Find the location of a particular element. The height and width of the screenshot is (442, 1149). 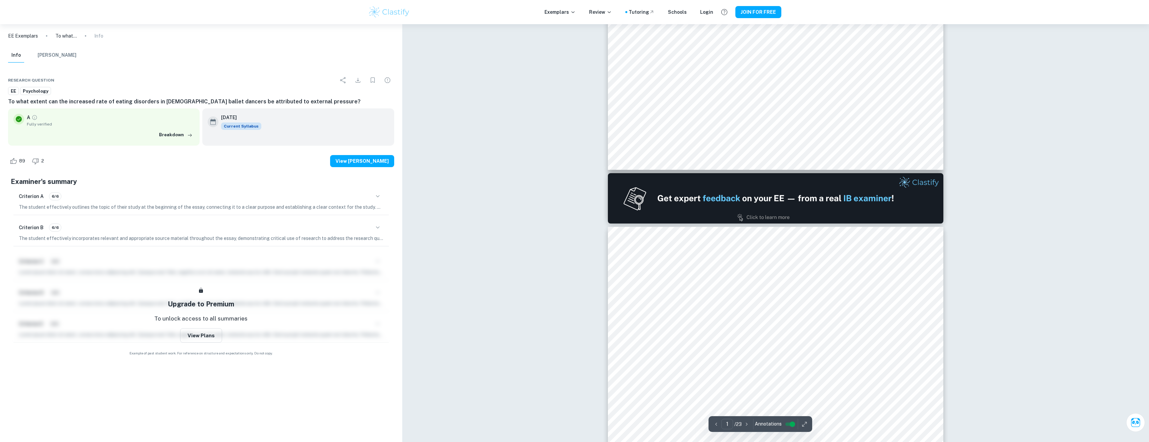

div: Report issue is located at coordinates (387, 80).